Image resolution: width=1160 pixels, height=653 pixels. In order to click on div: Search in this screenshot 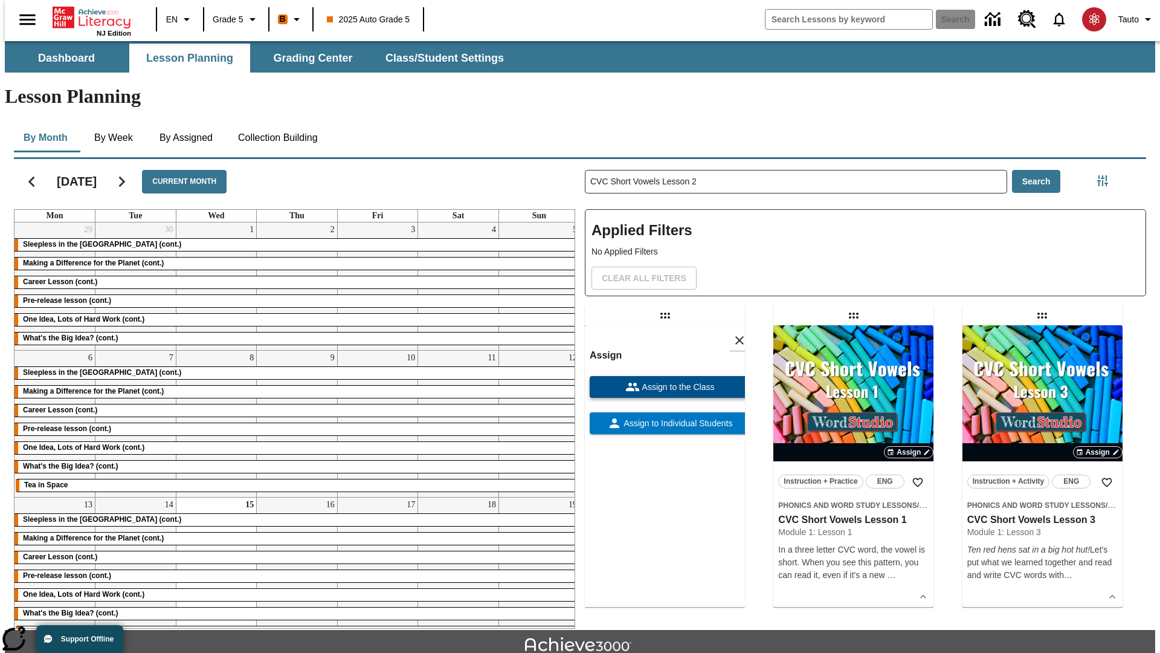, I will do `click(861, 391)`.